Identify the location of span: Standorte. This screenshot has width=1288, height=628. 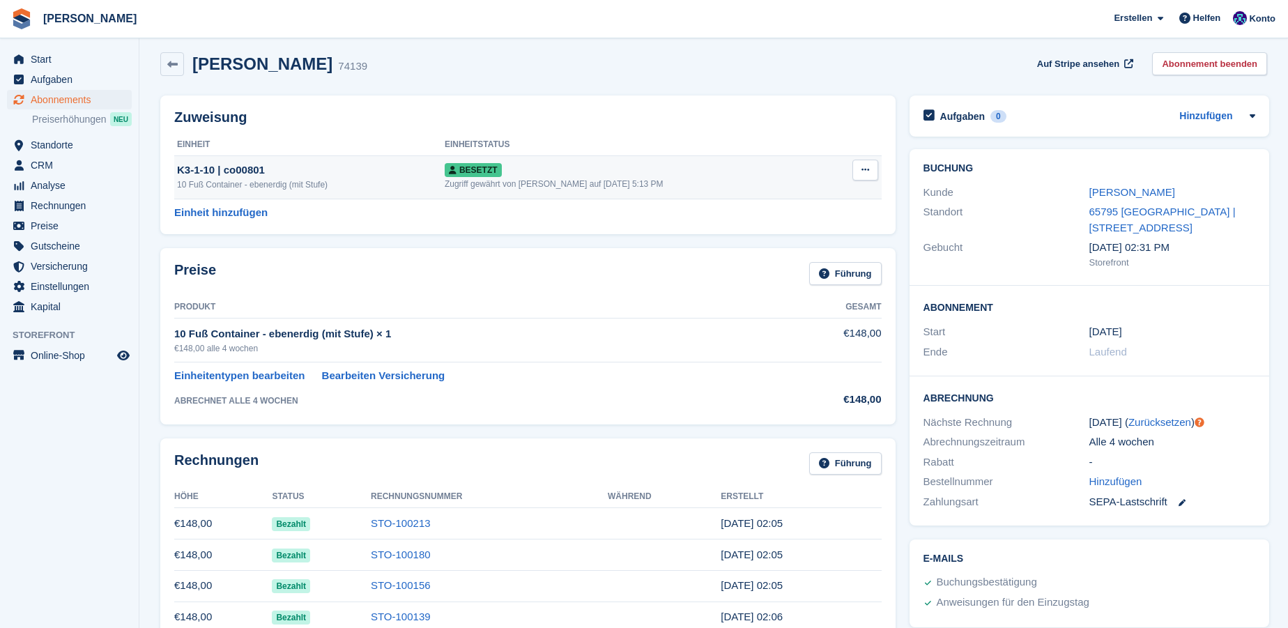
(73, 145).